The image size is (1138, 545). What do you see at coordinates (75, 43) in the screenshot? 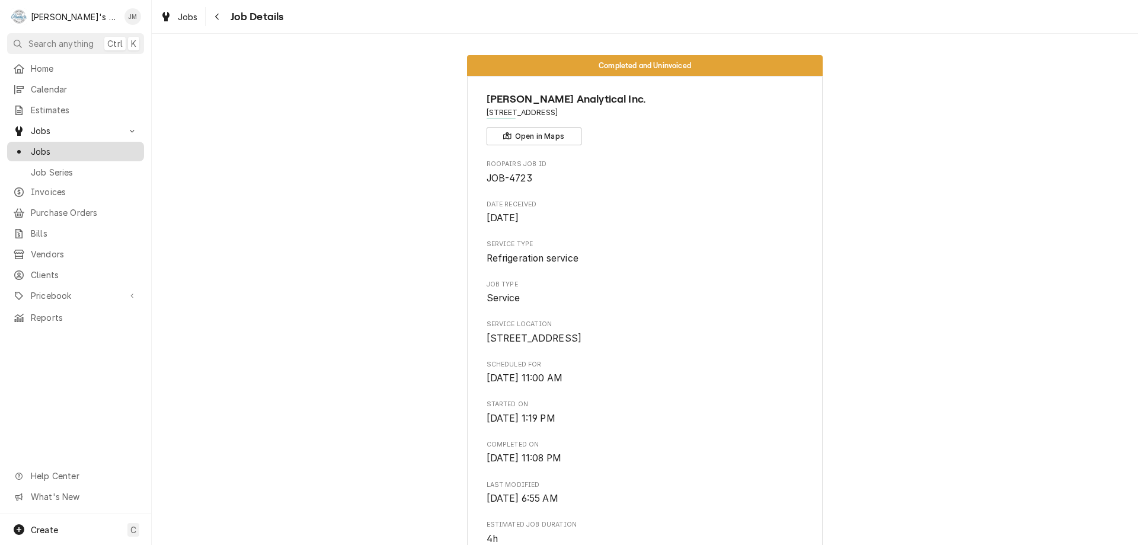
I see `button: Search anythingCtrlK` at bounding box center [75, 43].